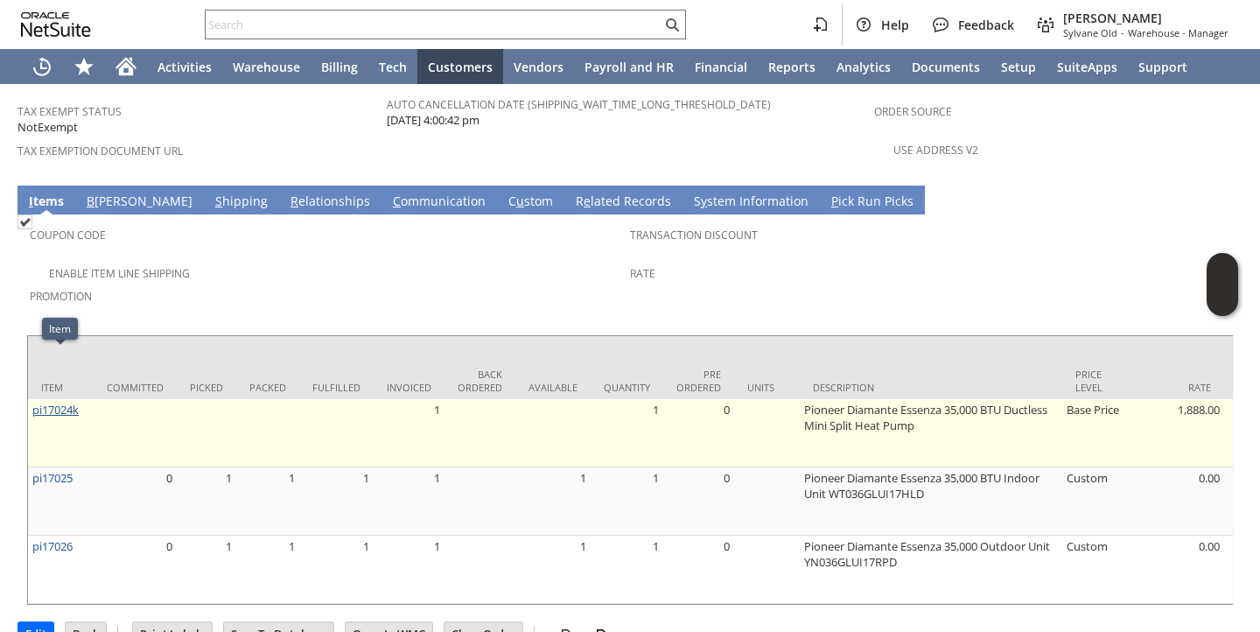  Describe the element at coordinates (439, 202) in the screenshot. I see `a: Communication` at that location.